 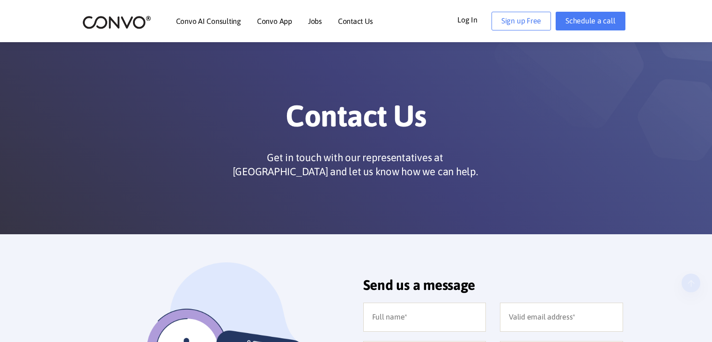 What do you see at coordinates (474, 19) in the screenshot?
I see `a: Log In` at bounding box center [474, 19].